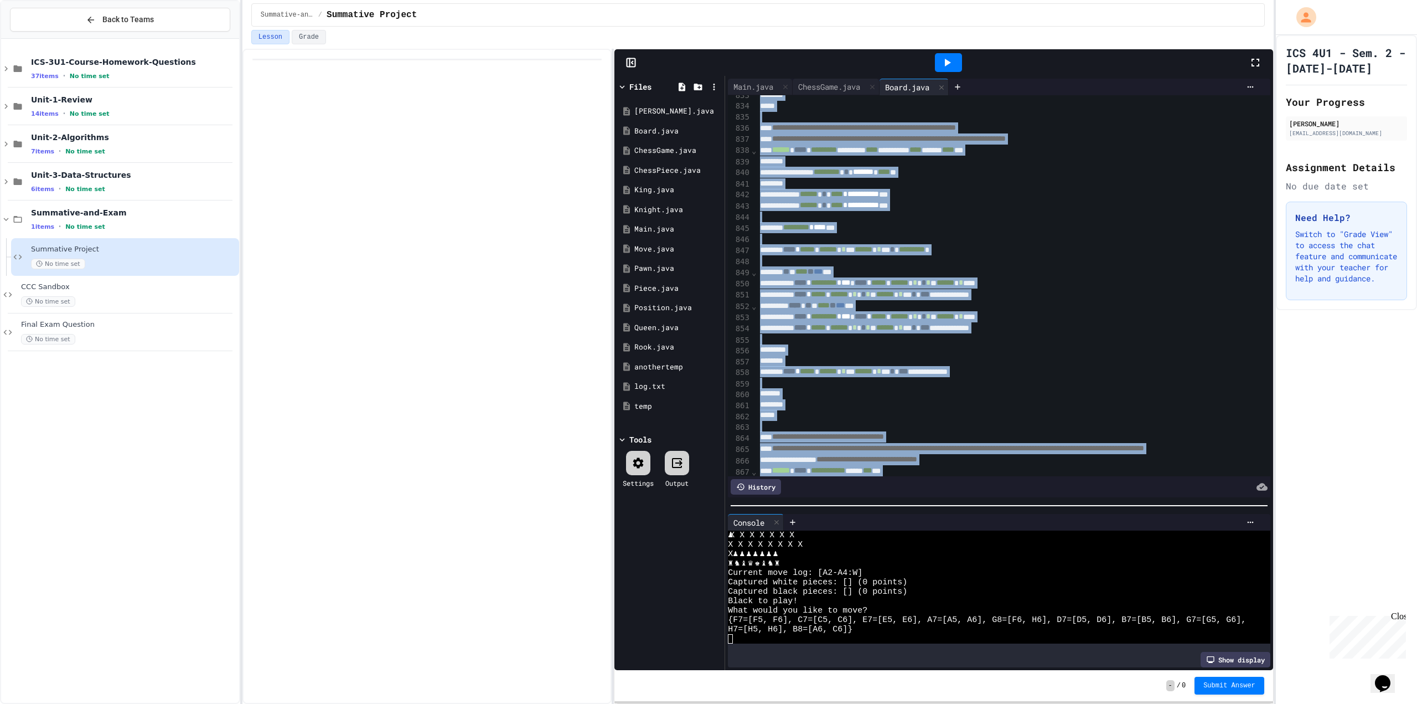 Image resolution: width=1417 pixels, height=704 pixels. Describe the element at coordinates (740, 295) in the screenshot. I see `div: 851` at that location.